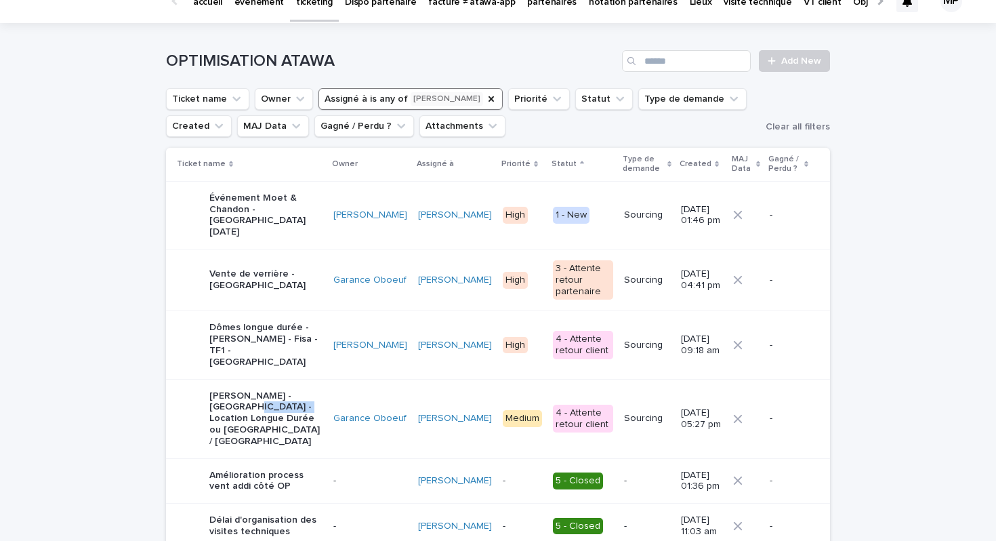 This screenshot has width=996, height=541. I want to click on button: Statut, so click(604, 99).